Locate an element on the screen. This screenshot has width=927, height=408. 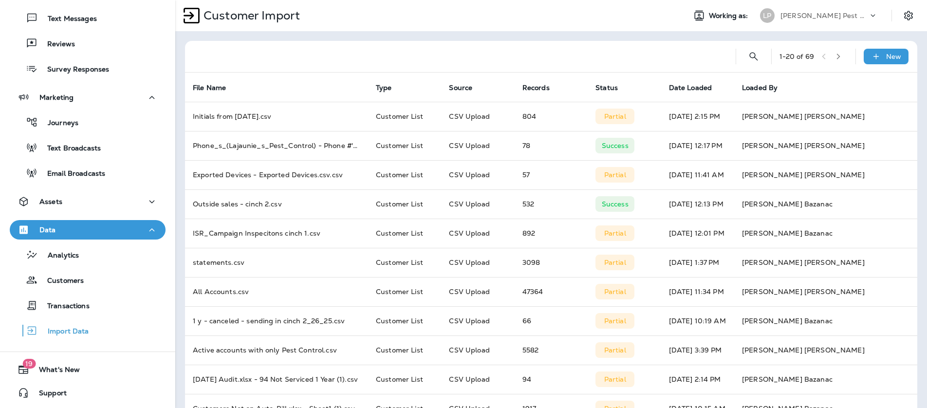
td: 3098 is located at coordinates (551, 262).